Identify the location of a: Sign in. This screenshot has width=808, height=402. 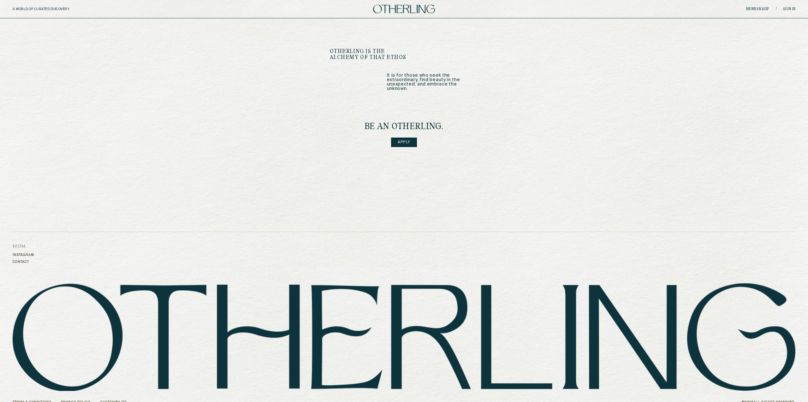
(789, 9).